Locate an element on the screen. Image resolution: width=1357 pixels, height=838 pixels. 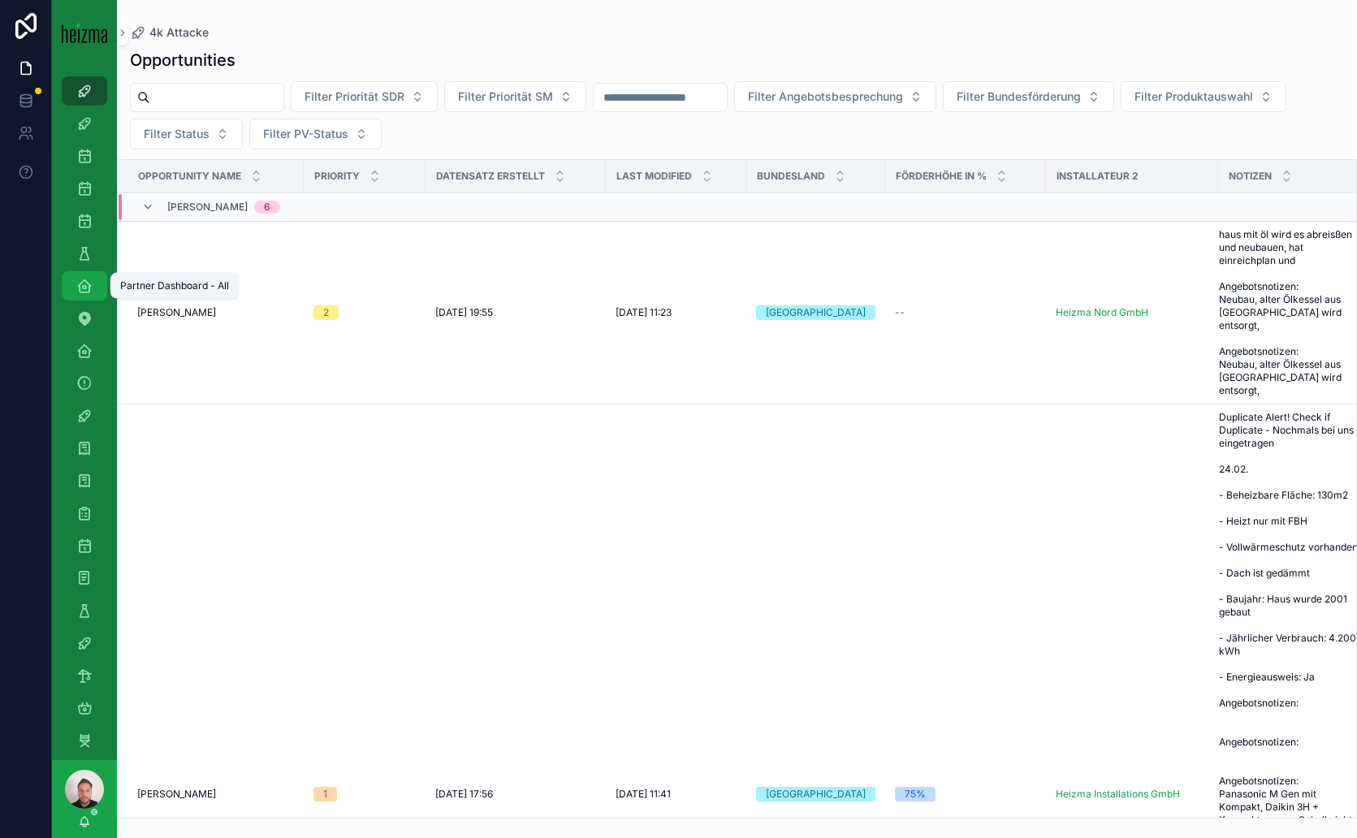
div: Partner Dashboard - All is located at coordinates (175, 286).